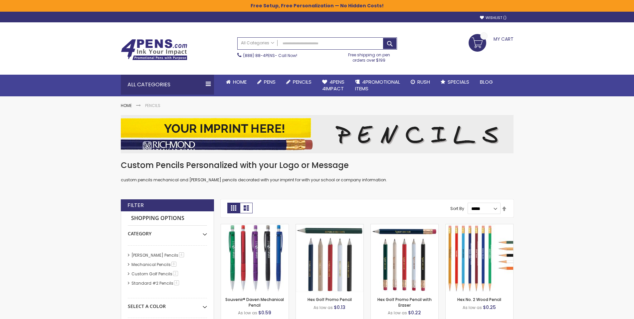 Image resolution: width=634 pixels, height=319 pixels. I want to click on img: 4Pens Custom Pens and Promotional Products, so click(154, 50).